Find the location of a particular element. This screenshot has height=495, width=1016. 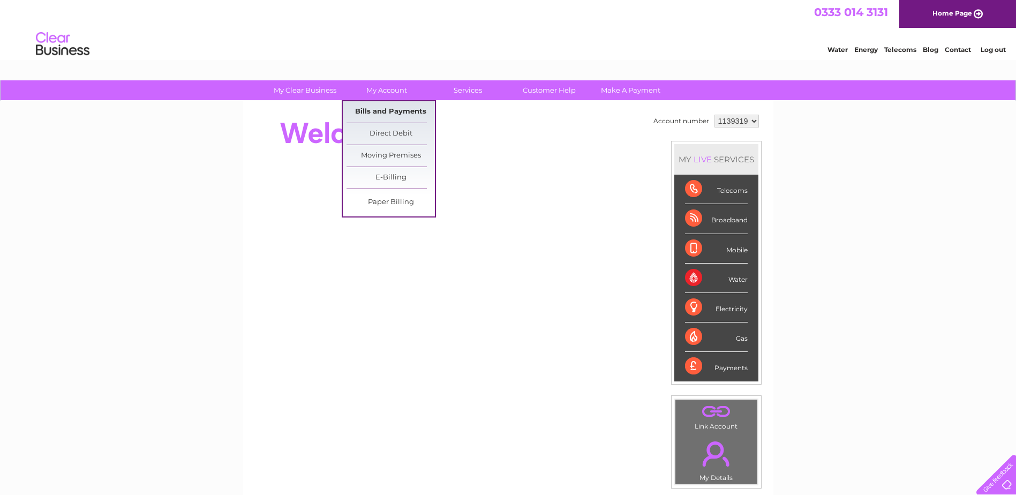

a: My Clear Business is located at coordinates (305, 90).